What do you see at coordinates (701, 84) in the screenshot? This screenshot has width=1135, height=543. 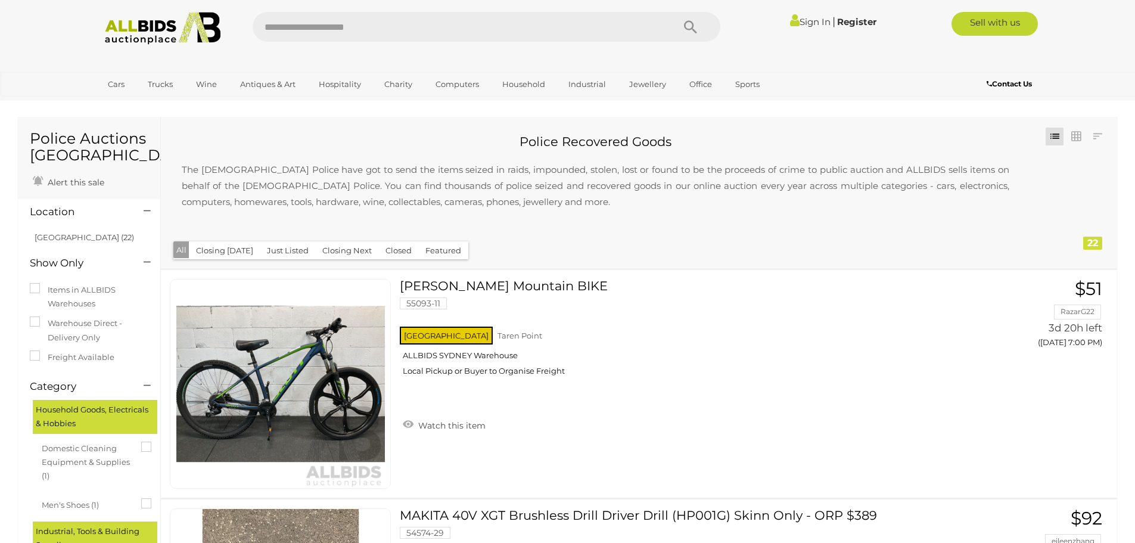 I see `a: Office` at bounding box center [701, 84].